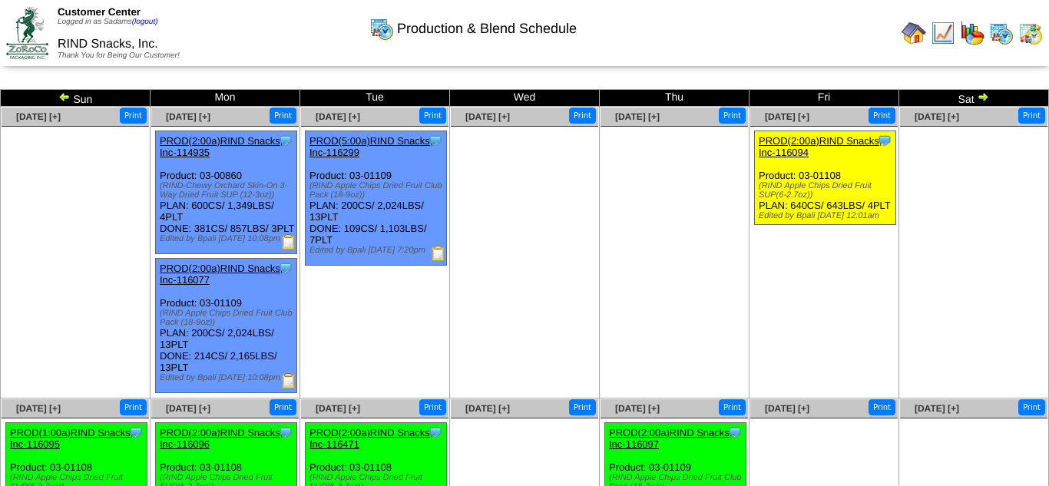 This screenshot has height=486, width=1049. I want to click on img: graph.gif, so click(972, 33).